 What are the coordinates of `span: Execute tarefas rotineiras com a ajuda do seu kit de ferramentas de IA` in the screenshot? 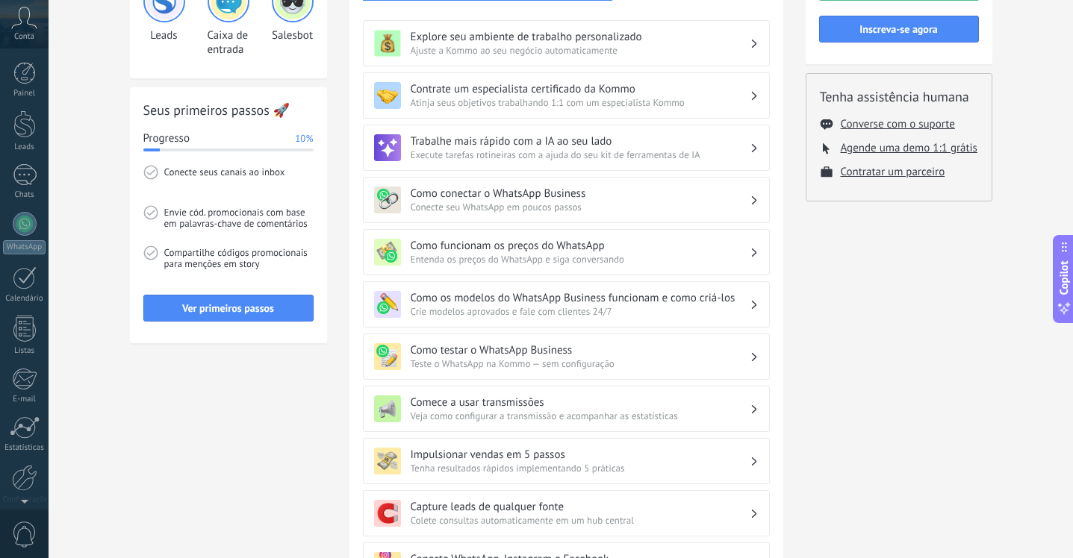 It's located at (580, 155).